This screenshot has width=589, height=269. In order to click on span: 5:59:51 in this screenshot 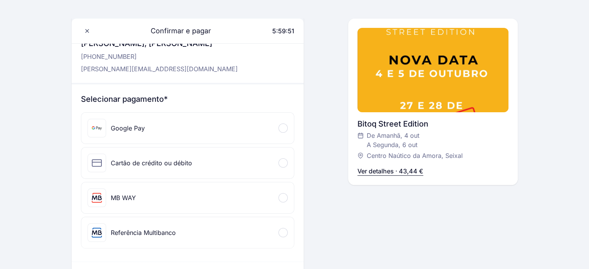, I will do `click(283, 31)`.